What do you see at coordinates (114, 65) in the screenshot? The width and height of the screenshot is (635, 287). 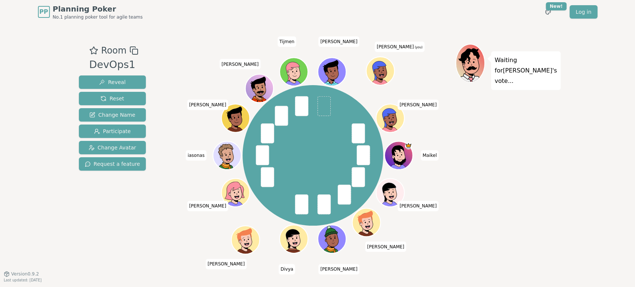 I see `div: DevOps1` at bounding box center [114, 65].